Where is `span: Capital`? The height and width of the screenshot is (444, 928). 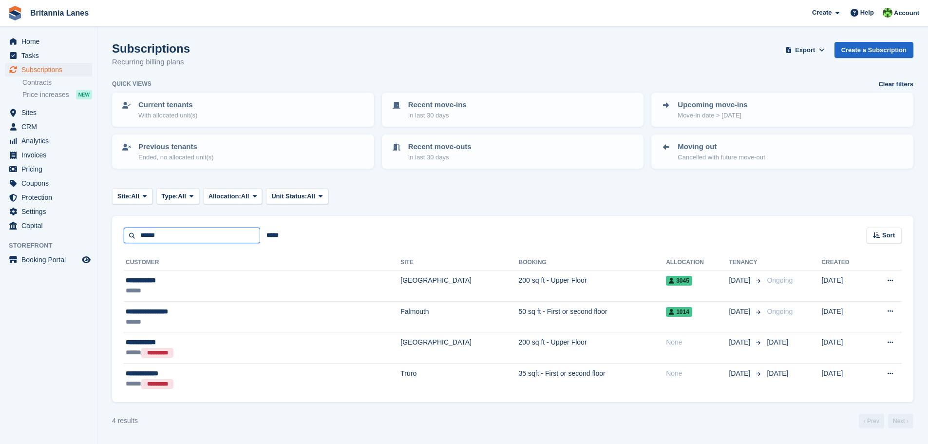
span: Capital is located at coordinates (51, 225).